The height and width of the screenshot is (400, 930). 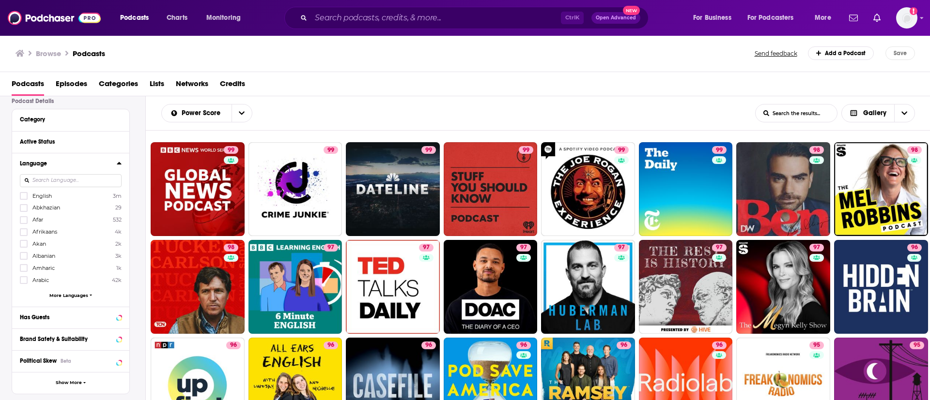 What do you see at coordinates (71, 181) in the screenshot?
I see `input: Search Language...` at bounding box center [71, 181].